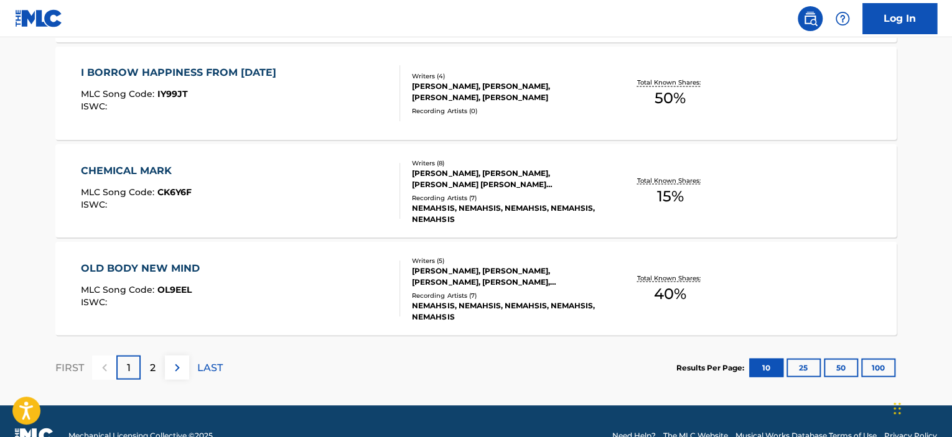 The width and height of the screenshot is (952, 437). What do you see at coordinates (70, 368) in the screenshot?
I see `p: FIRST` at bounding box center [70, 368].